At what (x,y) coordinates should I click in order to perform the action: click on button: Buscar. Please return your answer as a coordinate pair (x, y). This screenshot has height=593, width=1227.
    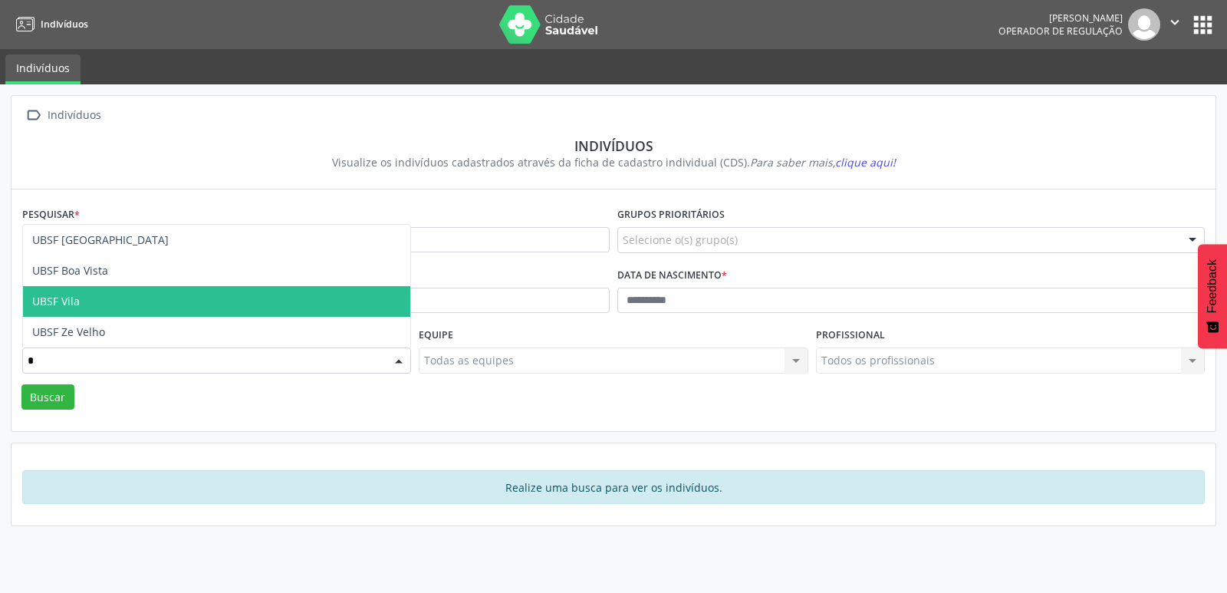
    Looking at the image, I should click on (48, 397).